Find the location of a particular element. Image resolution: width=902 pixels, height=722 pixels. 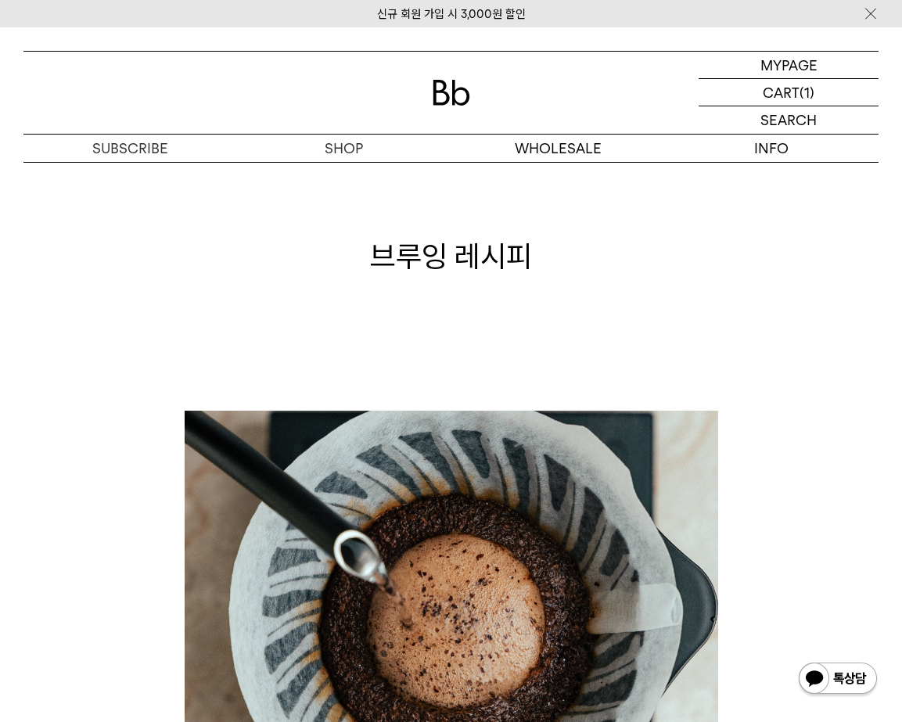

p: CART is located at coordinates (780, 92).